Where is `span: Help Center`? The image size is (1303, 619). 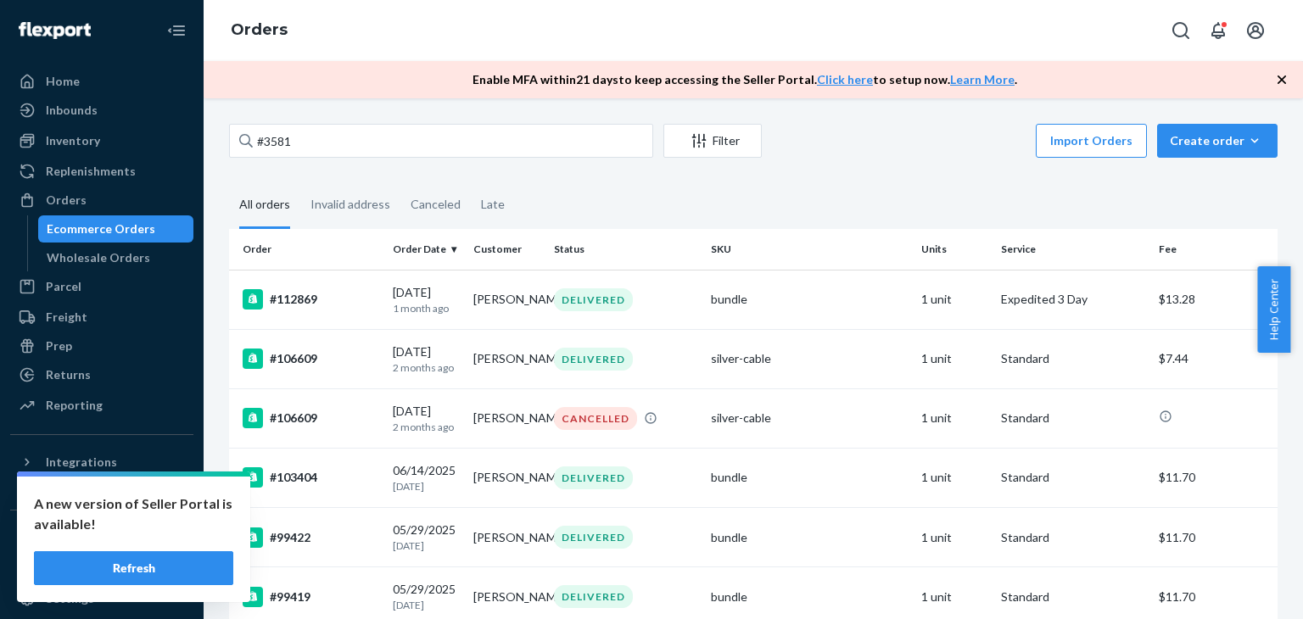 span: Help Center is located at coordinates (1273, 310).